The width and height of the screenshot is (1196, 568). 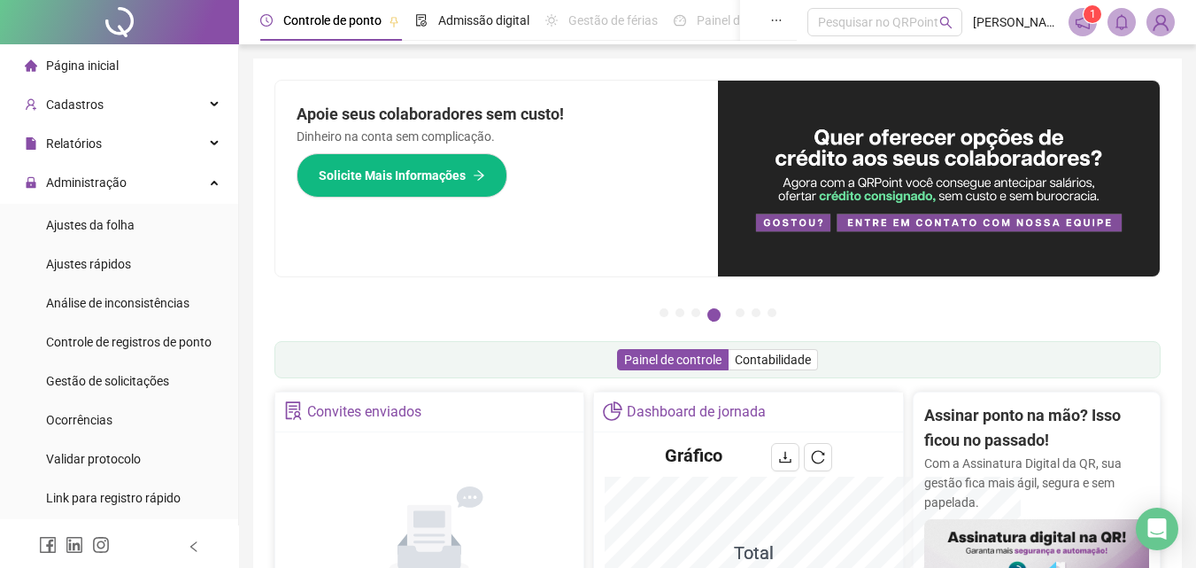 I want to click on span: Validar protocolo, so click(x=93, y=459).